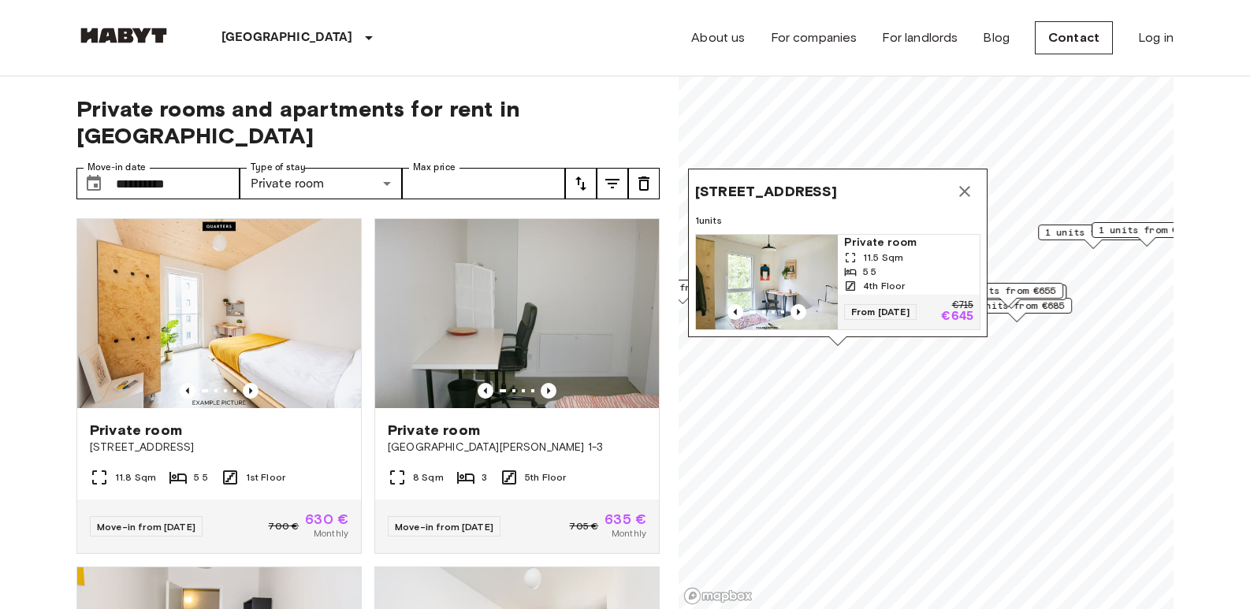 Image resolution: width=1250 pixels, height=609 pixels. What do you see at coordinates (117, 167) in the screenshot?
I see `label: Move-in date` at bounding box center [117, 167].